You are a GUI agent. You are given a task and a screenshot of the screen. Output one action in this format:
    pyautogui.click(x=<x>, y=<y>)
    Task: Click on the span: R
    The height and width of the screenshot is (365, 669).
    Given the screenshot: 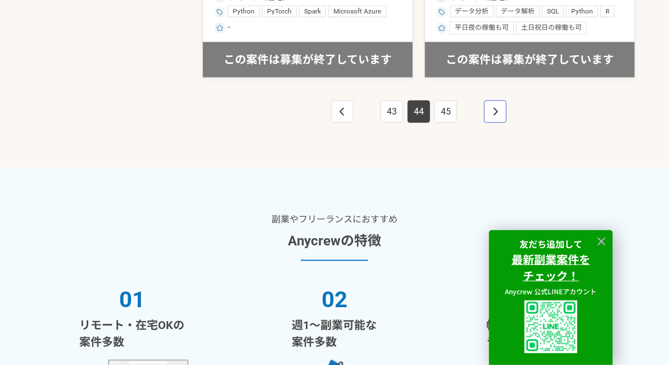 What is the action you would take?
    pyautogui.click(x=607, y=11)
    